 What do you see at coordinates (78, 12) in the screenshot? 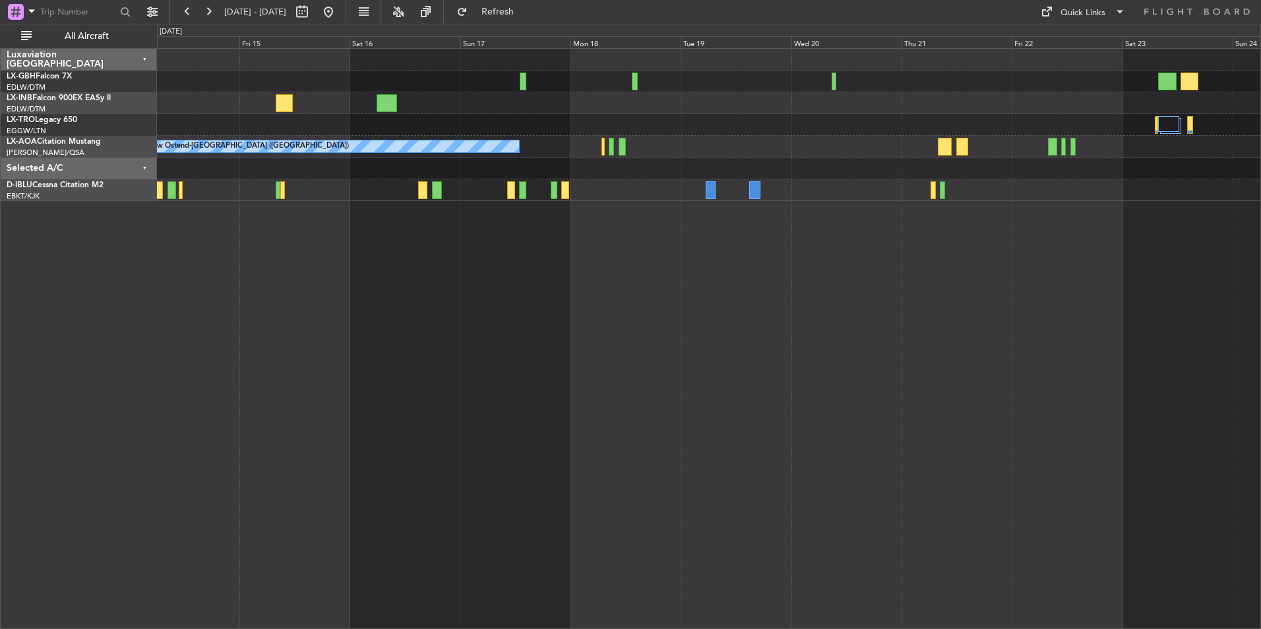
I see `input: Trip Number` at bounding box center [78, 12].